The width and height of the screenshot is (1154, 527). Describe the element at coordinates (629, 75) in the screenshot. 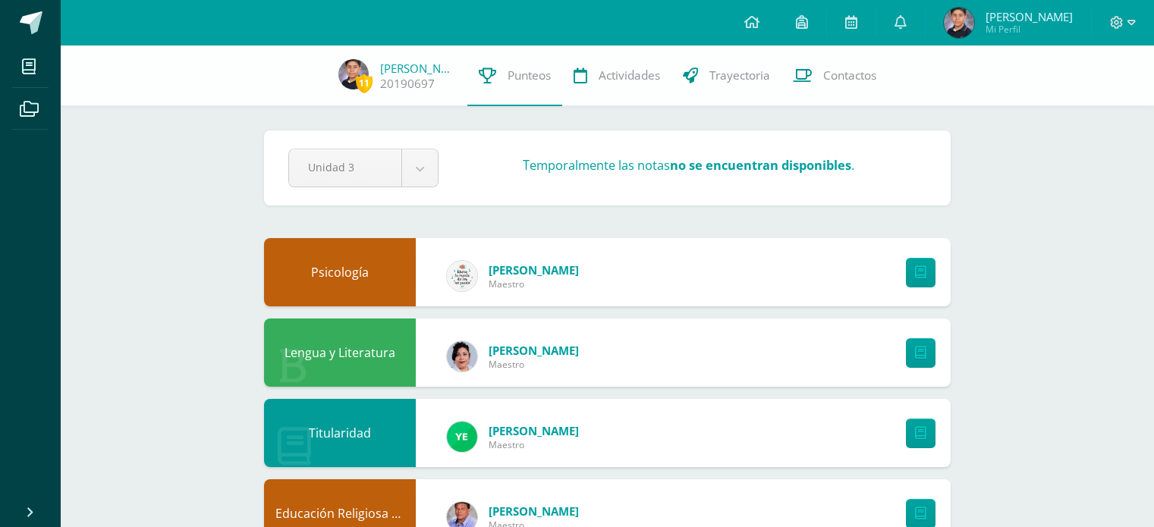

I see `span: Actividades` at that location.